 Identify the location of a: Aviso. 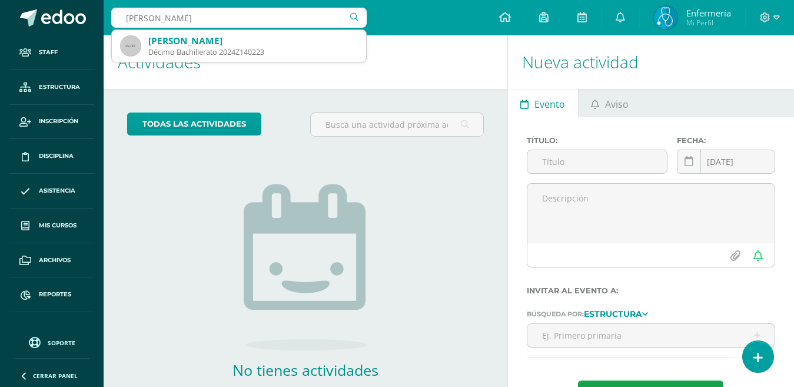
(610, 103).